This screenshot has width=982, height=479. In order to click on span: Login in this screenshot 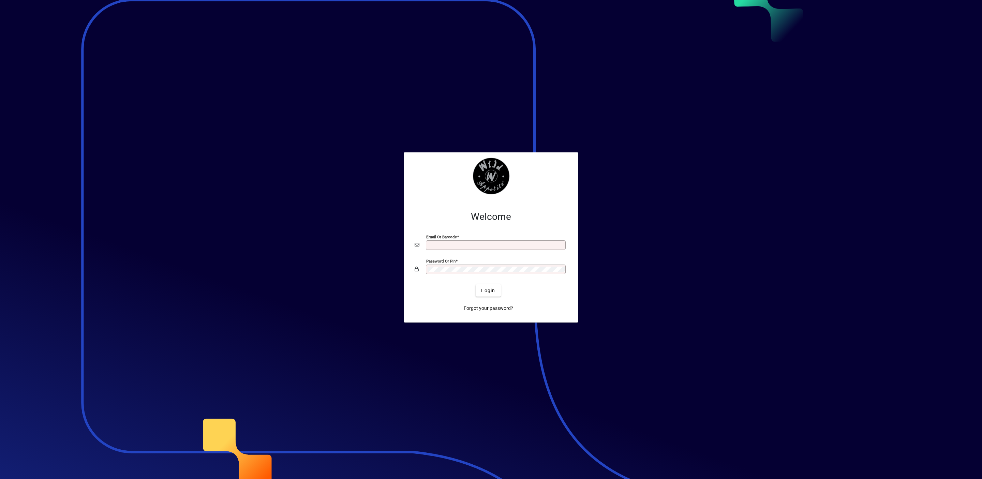, I will do `click(488, 291)`.